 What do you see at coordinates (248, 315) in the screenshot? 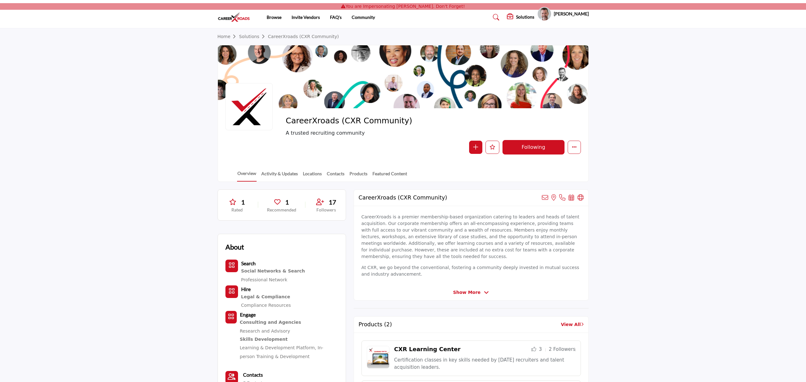
I see `b: Engage` at bounding box center [248, 315].